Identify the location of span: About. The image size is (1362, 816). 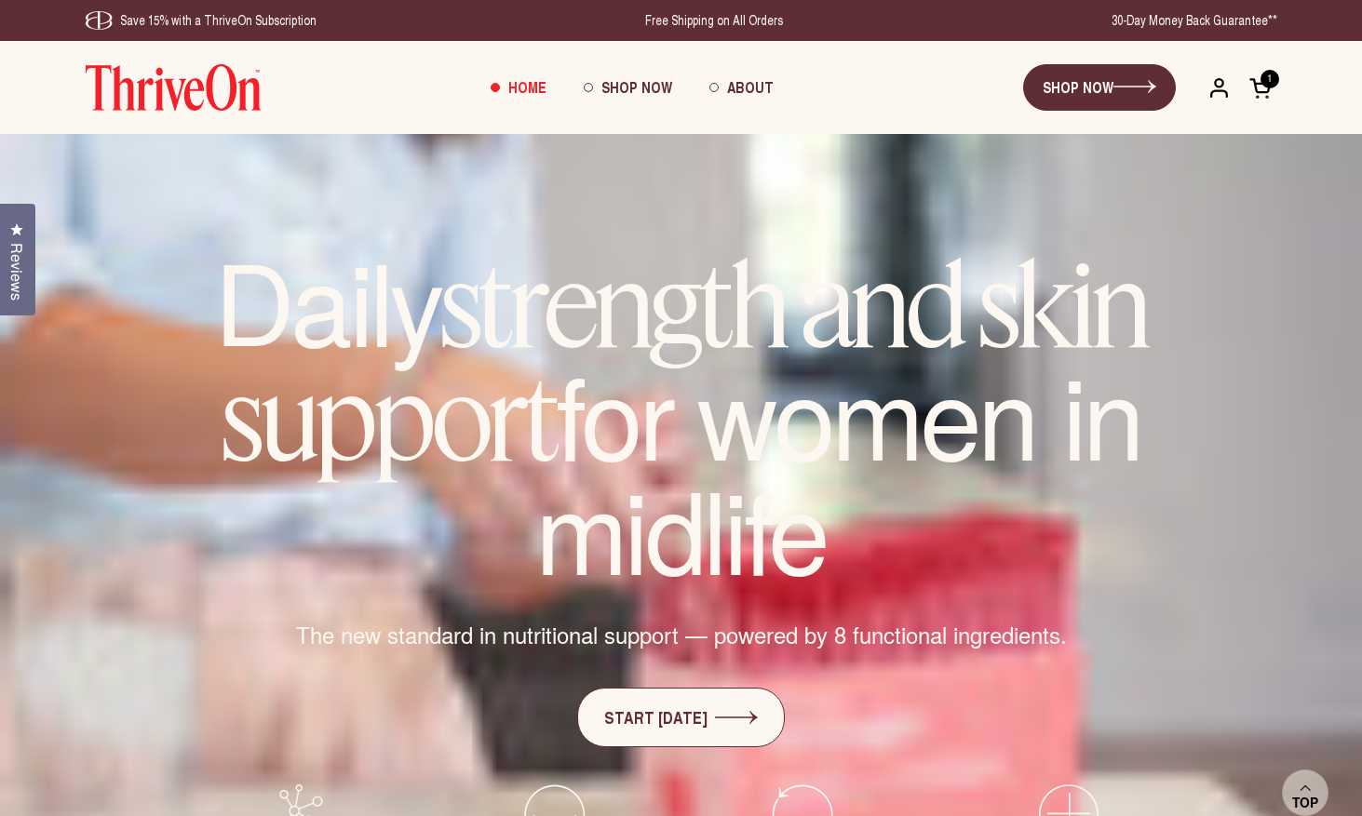
(750, 87).